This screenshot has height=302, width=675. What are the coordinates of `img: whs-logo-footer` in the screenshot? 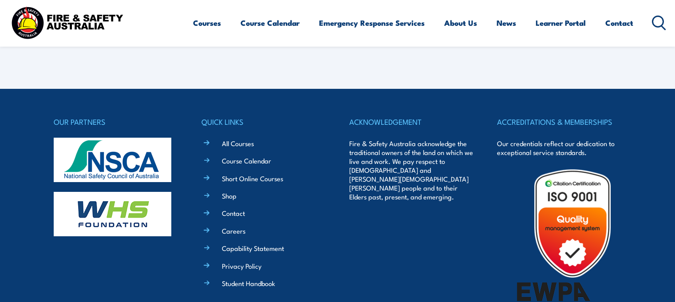 It's located at (112, 214).